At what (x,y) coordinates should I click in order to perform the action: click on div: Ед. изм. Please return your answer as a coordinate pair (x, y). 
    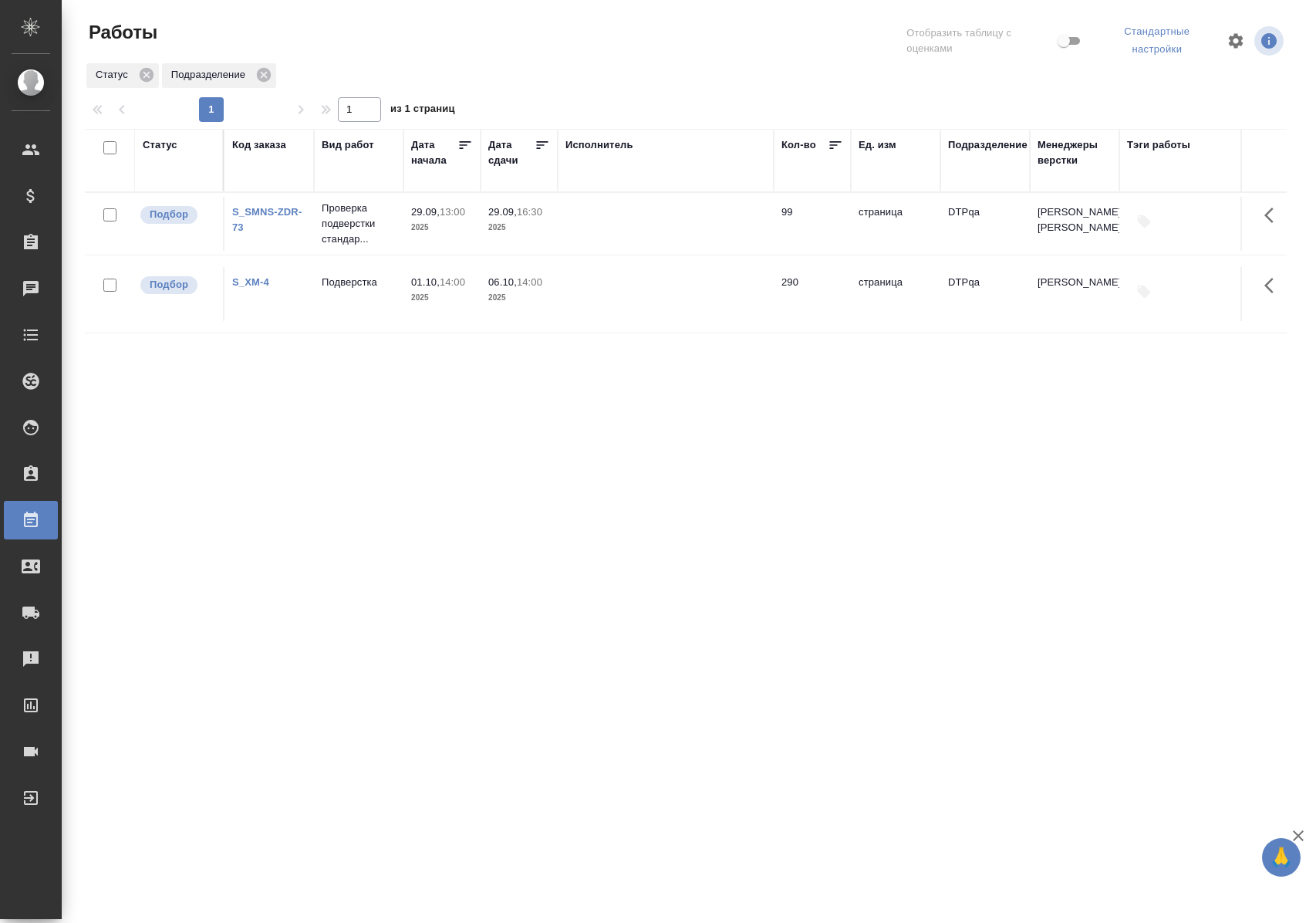
    Looking at the image, I should click on (877, 145).